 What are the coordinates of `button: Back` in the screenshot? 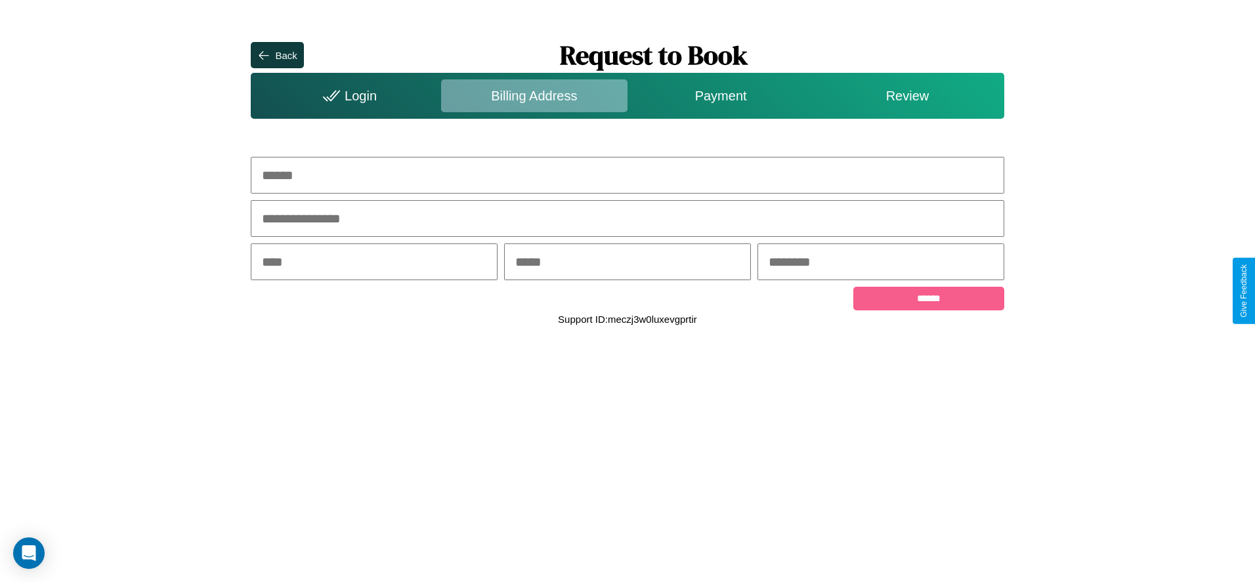 It's located at (277, 55).